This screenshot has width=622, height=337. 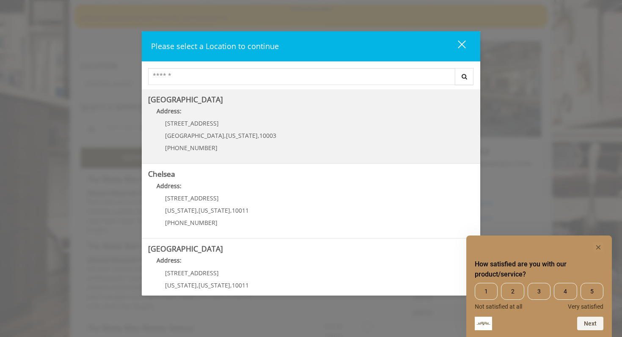 I want to click on i: Search button, so click(x=464, y=77).